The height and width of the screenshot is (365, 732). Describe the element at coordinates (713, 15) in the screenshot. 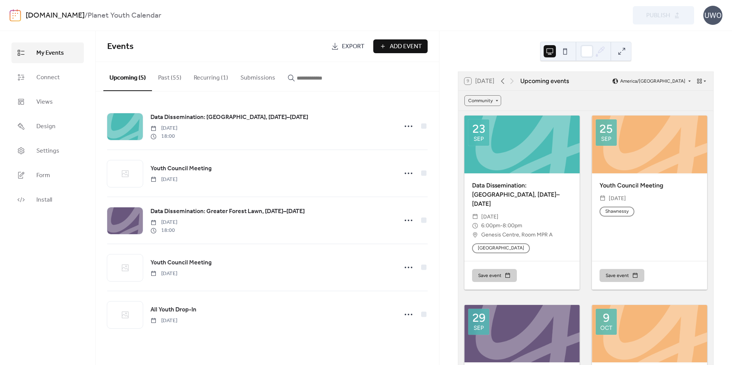

I see `div: UWO` at that location.